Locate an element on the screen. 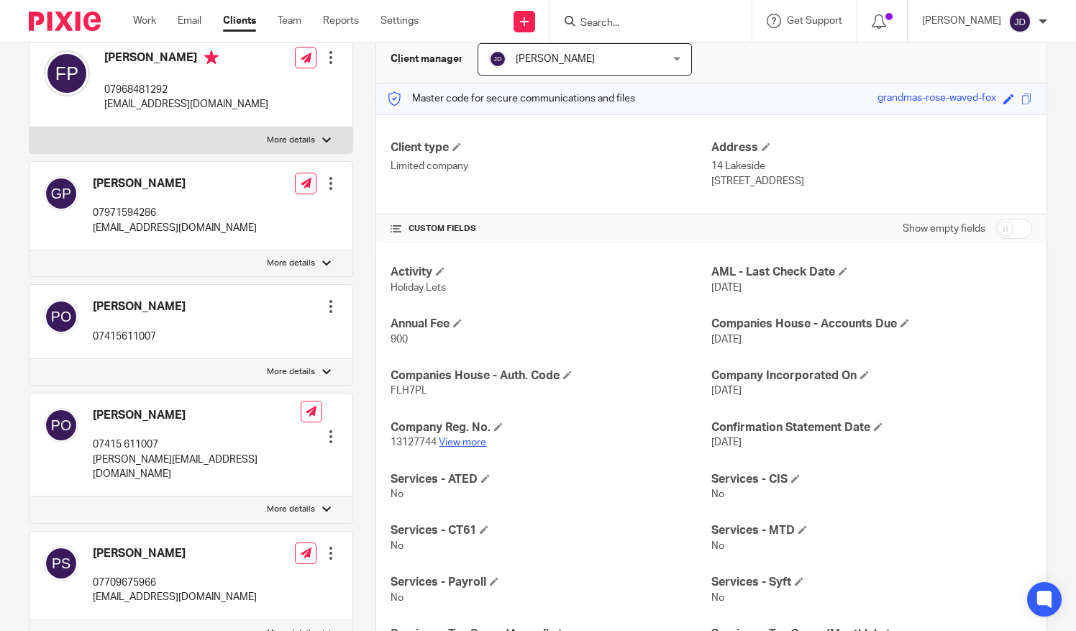 The width and height of the screenshot is (1076, 631). p: 07415611007 is located at coordinates (139, 337).